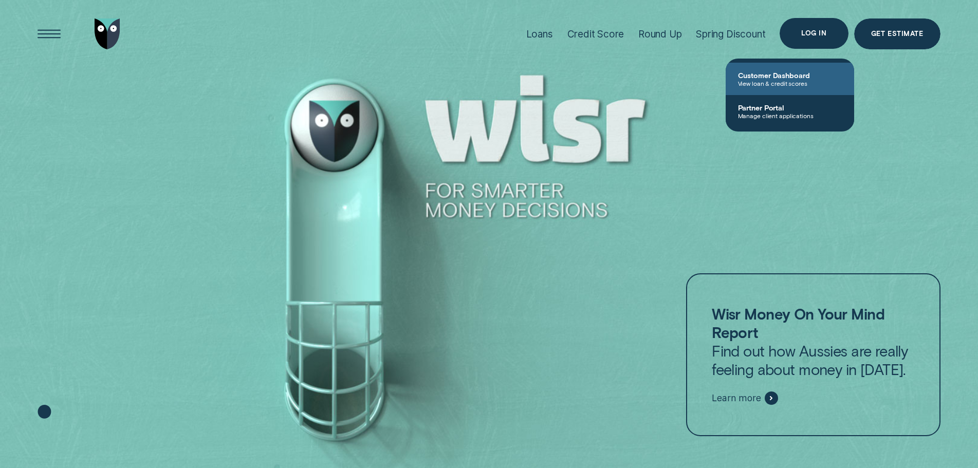  Describe the element at coordinates (730, 34) in the screenshot. I see `div: Spring Discount` at that location.